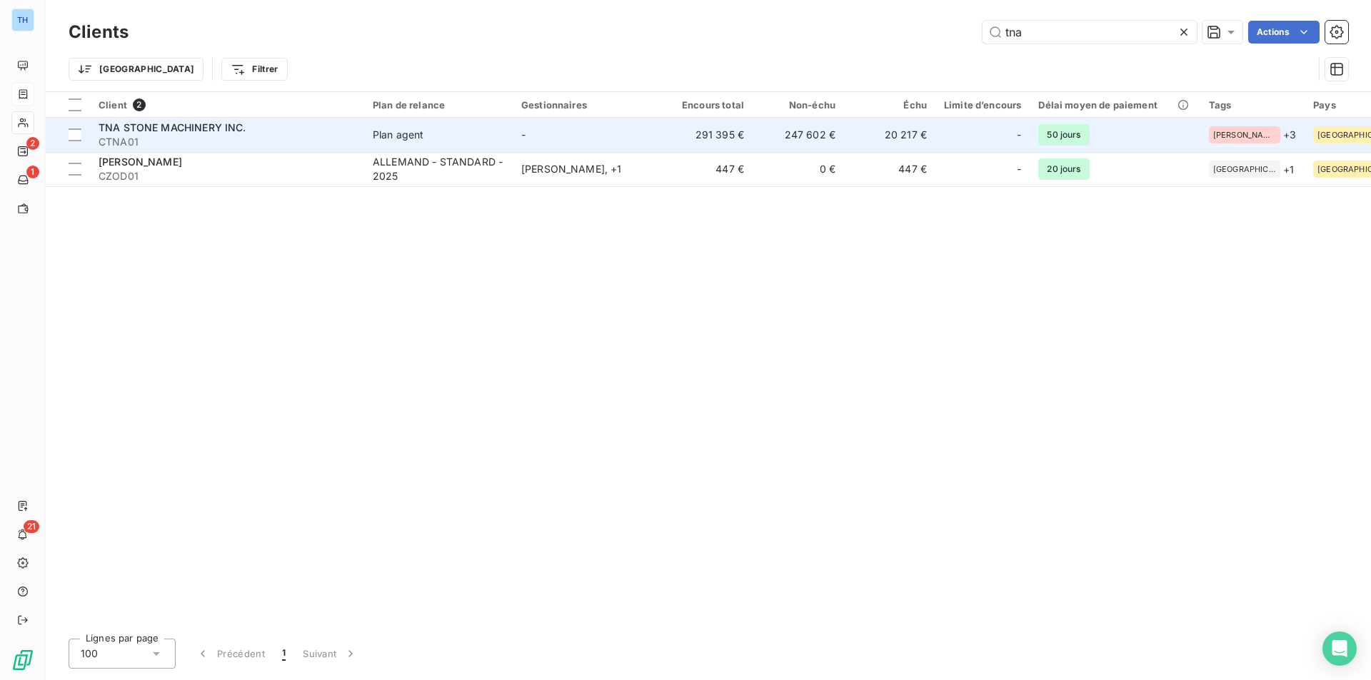 The width and height of the screenshot is (1371, 680). Describe the element at coordinates (798, 169) in the screenshot. I see `td: 0 €` at that location.